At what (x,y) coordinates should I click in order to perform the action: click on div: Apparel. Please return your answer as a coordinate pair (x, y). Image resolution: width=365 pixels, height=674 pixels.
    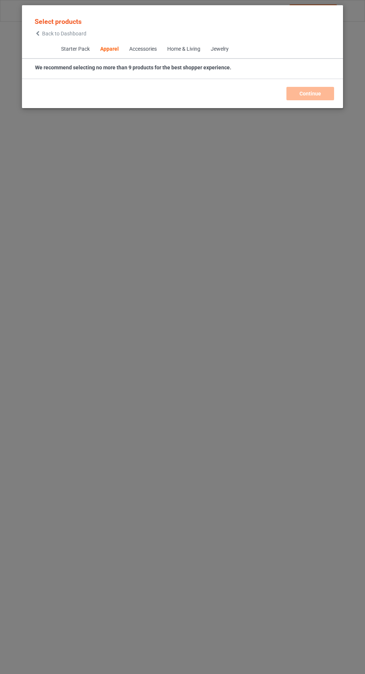
    Looking at the image, I should click on (109, 49).